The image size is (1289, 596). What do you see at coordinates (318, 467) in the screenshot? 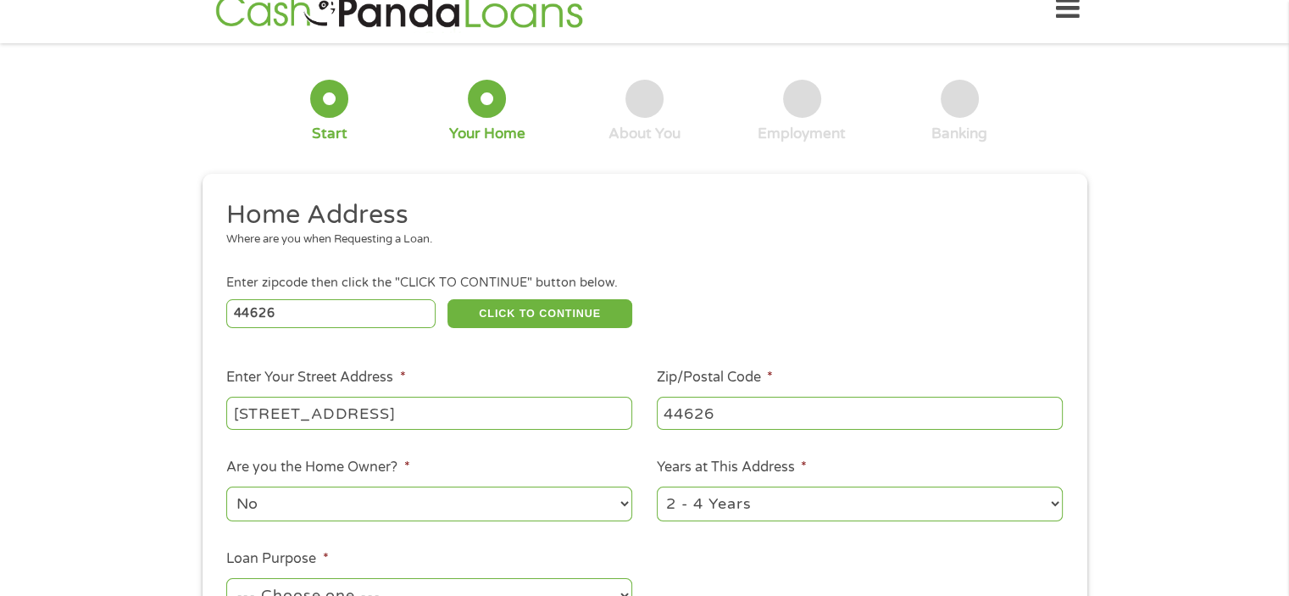
I see `label: Are you the Home Owner?` at bounding box center [318, 467].